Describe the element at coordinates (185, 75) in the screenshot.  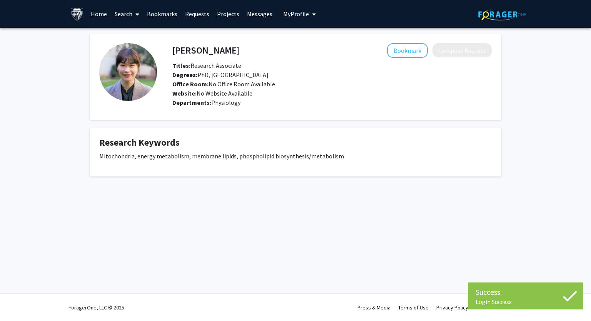
I see `b: Degrees:` at that location.